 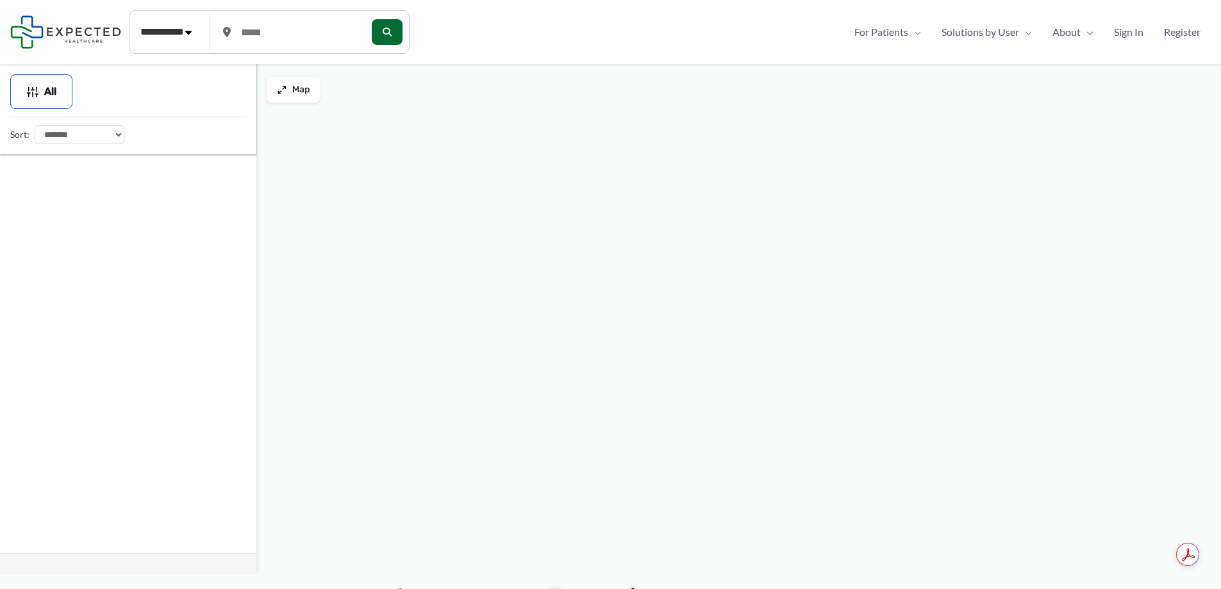 I want to click on span: All, so click(x=50, y=92).